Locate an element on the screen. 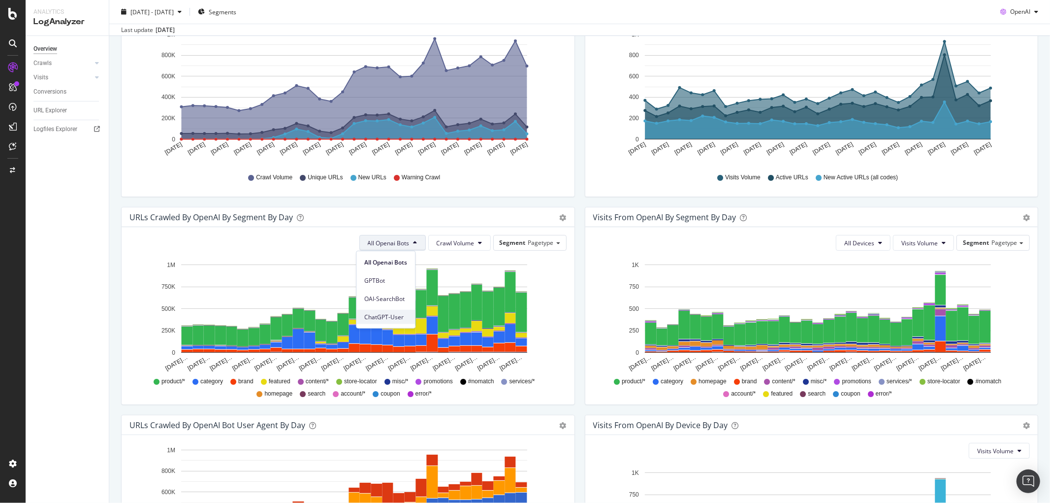 The height and width of the screenshot is (503, 1050). span: Visits Volume is located at coordinates (743, 177).